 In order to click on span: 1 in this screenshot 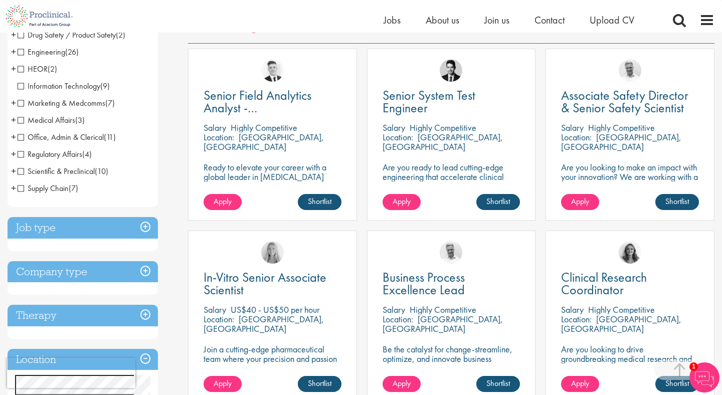, I will do `click(693, 366)`.